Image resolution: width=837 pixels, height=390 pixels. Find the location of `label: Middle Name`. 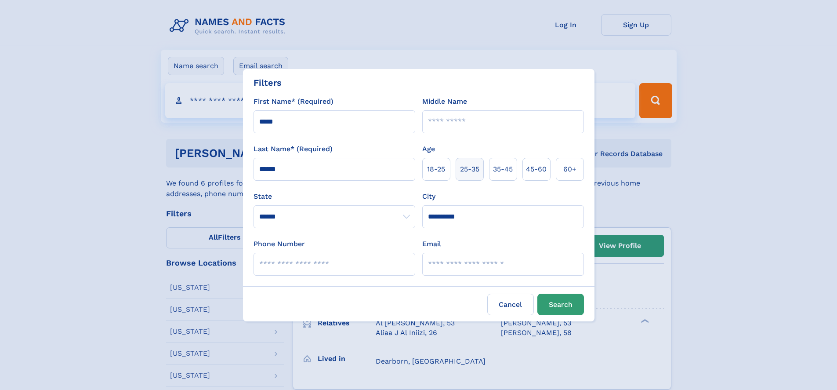

label: Middle Name is located at coordinates (445, 102).